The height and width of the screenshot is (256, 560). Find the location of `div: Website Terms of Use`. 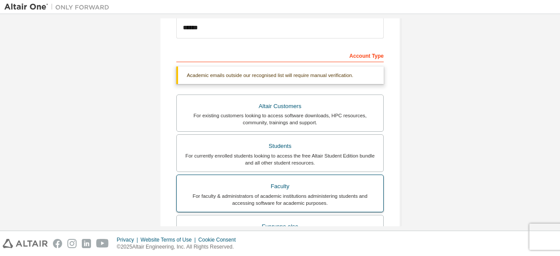

div: Website Terms of Use is located at coordinates (169, 240).